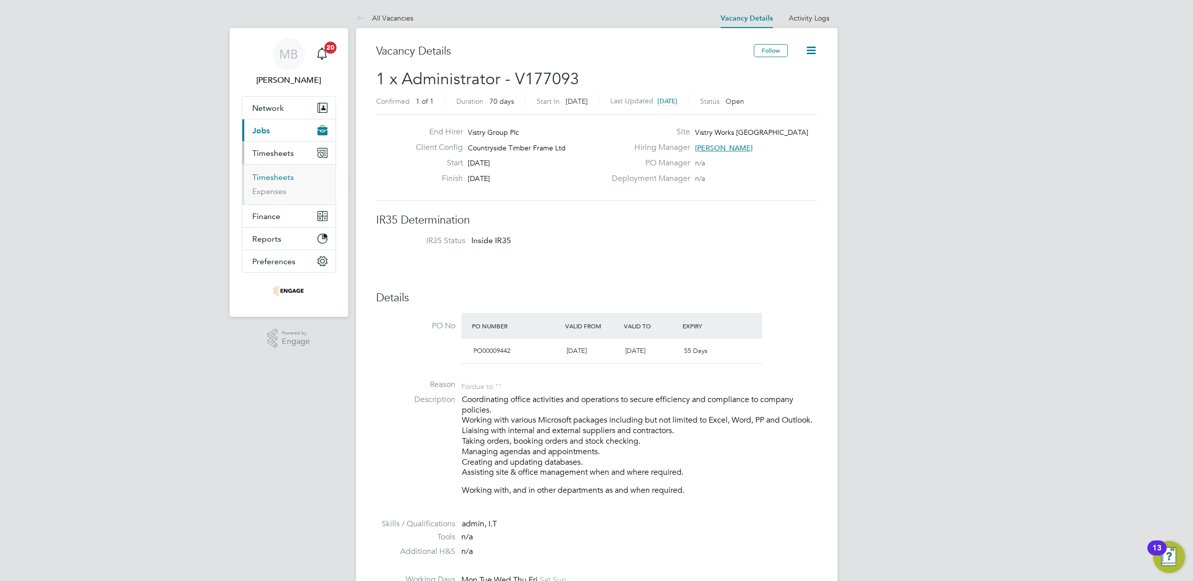 Image resolution: width=1193 pixels, height=581 pixels. What do you see at coordinates (426, 241) in the screenshot?
I see `label: IR35 Status` at bounding box center [426, 241].